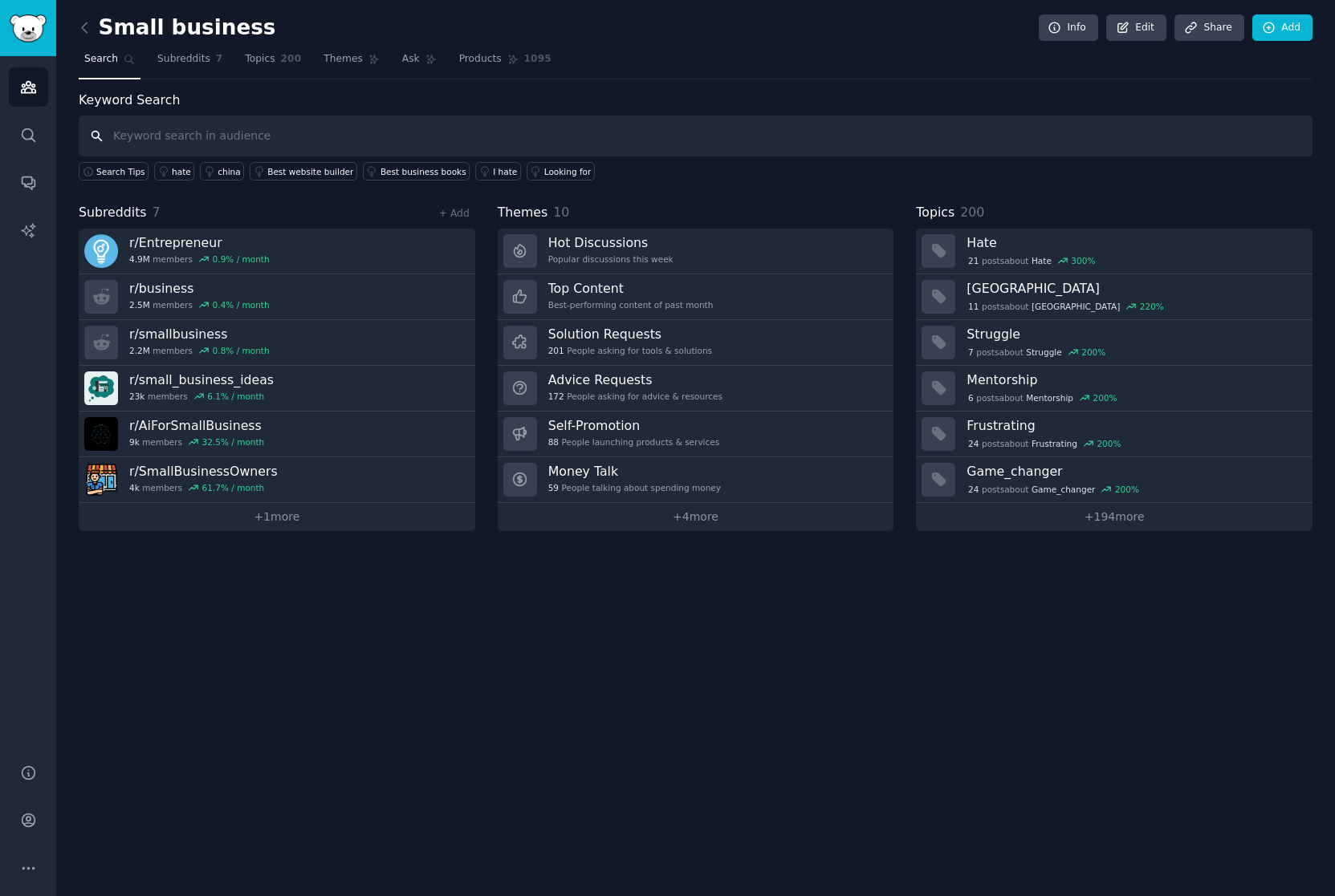 This screenshot has width=1335, height=896. Describe the element at coordinates (553, 488) in the screenshot. I see `span: 59` at that location.